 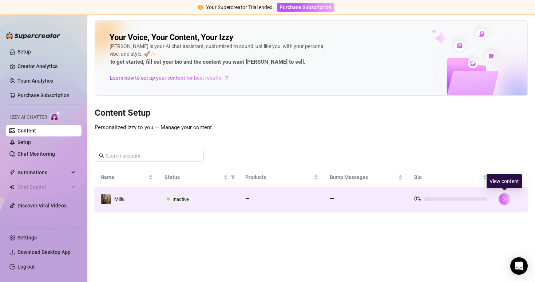 What do you see at coordinates (447, 177) in the screenshot?
I see `span: Bio` at bounding box center [447, 177].